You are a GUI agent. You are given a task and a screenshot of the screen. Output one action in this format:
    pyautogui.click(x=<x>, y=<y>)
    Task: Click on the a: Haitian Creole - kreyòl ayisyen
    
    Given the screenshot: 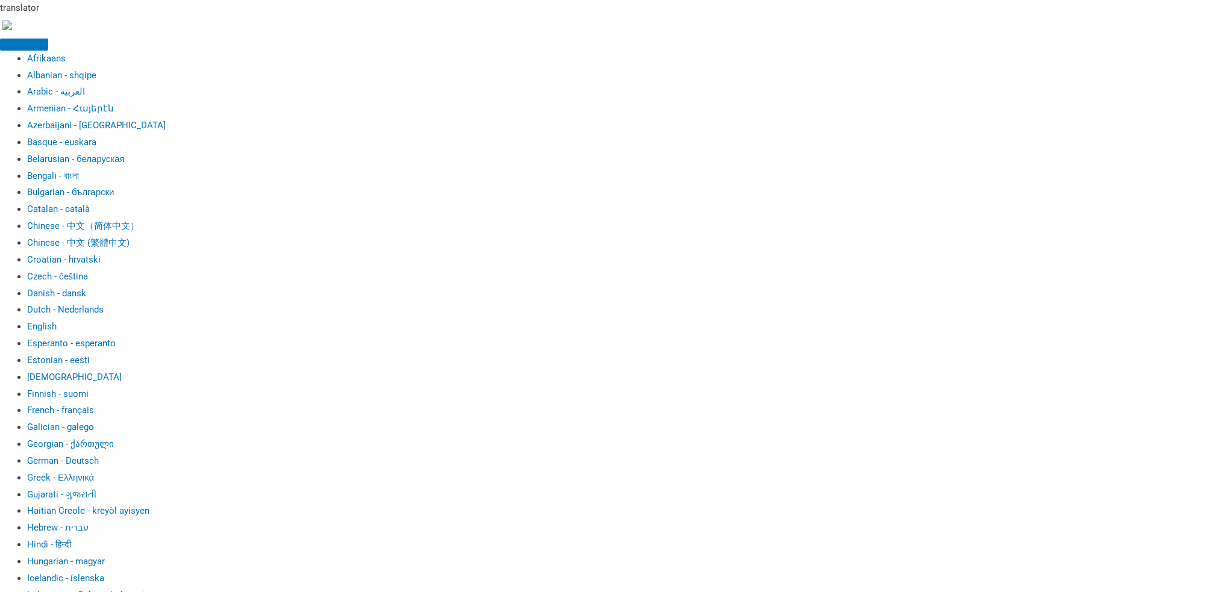 What is the action you would take?
    pyautogui.click(x=88, y=511)
    